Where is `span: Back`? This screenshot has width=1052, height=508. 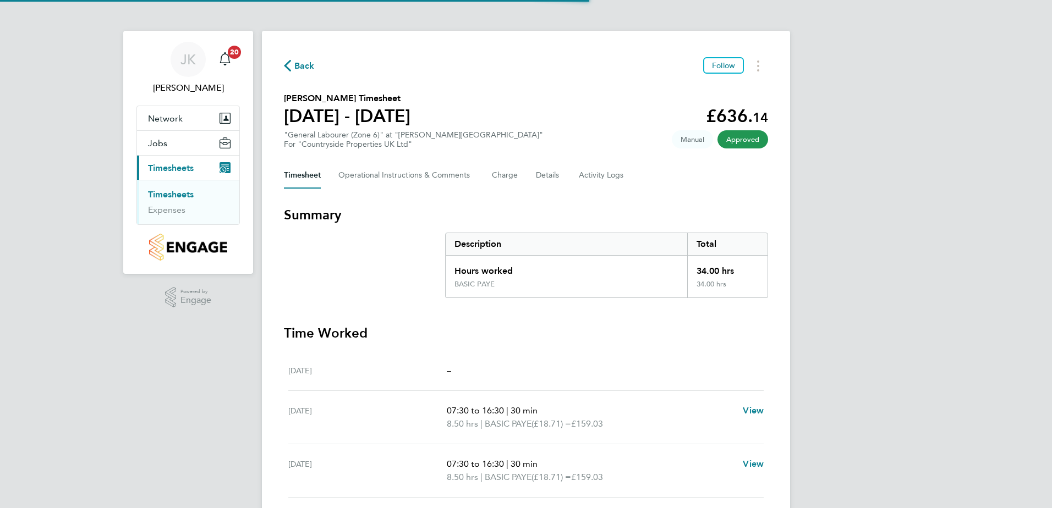 span: Back is located at coordinates (304, 66).